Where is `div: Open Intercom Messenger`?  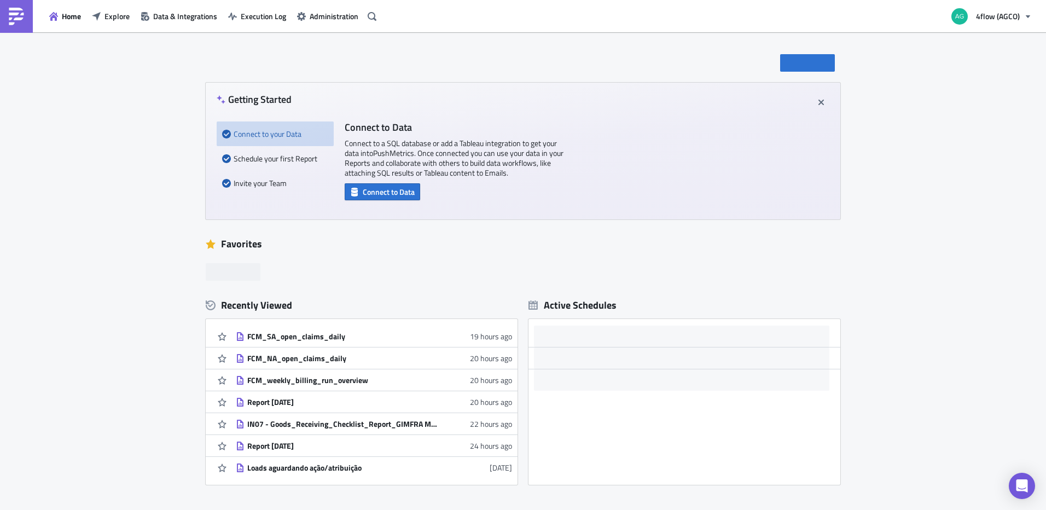
div: Open Intercom Messenger is located at coordinates (1022, 486).